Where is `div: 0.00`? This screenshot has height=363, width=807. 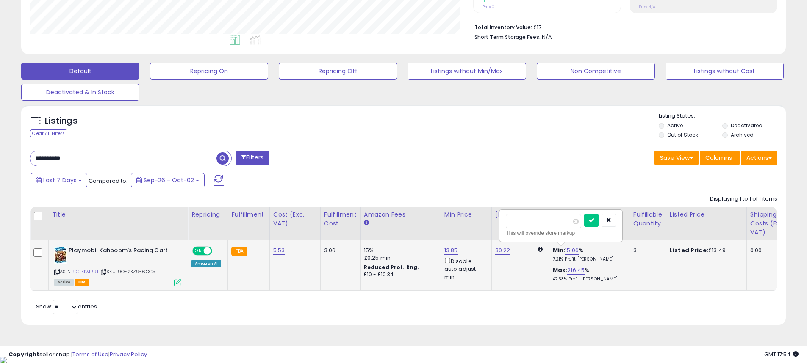
div: 0.00 is located at coordinates (770, 251).